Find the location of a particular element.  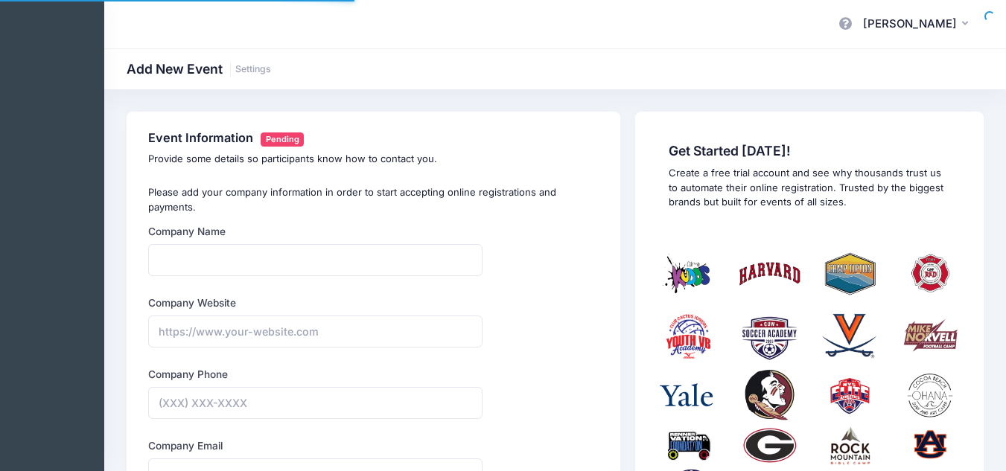

a: Settings is located at coordinates (253, 69).